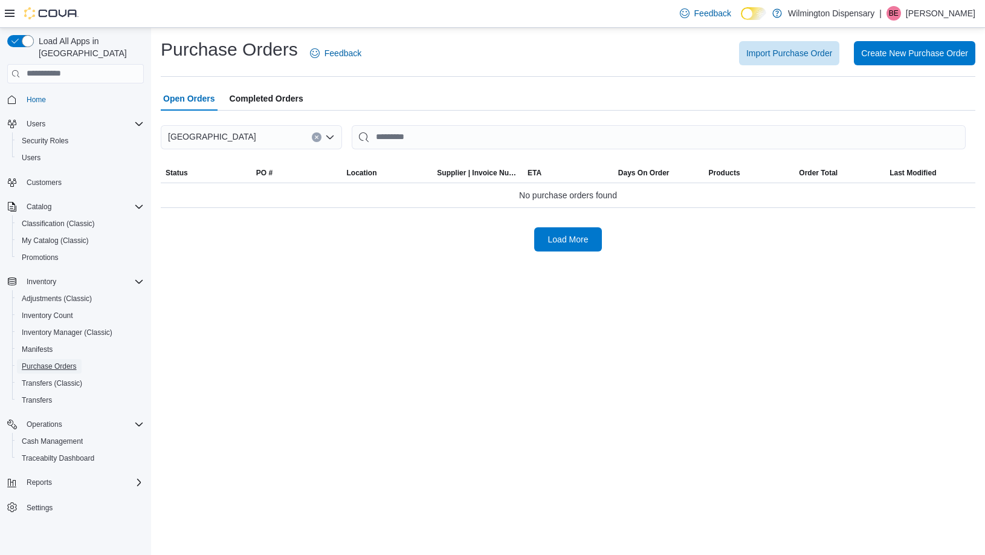  I want to click on span: Products, so click(725, 173).